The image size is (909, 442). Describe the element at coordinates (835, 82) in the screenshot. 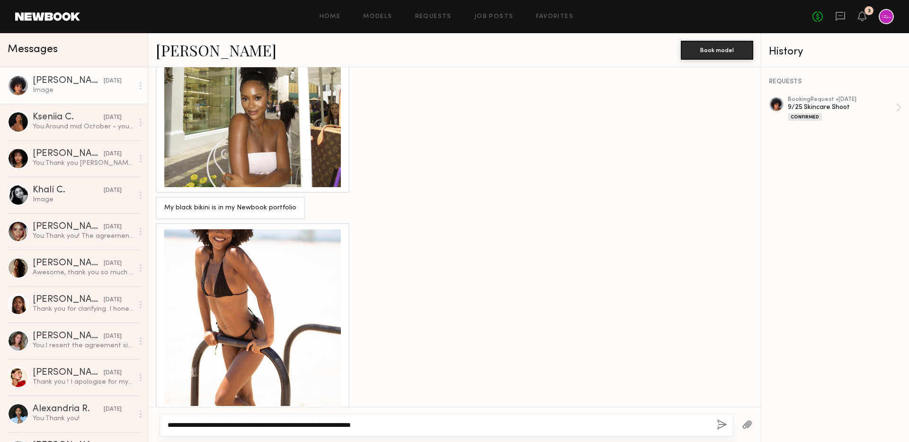

I see `div: REQUESTS` at that location.